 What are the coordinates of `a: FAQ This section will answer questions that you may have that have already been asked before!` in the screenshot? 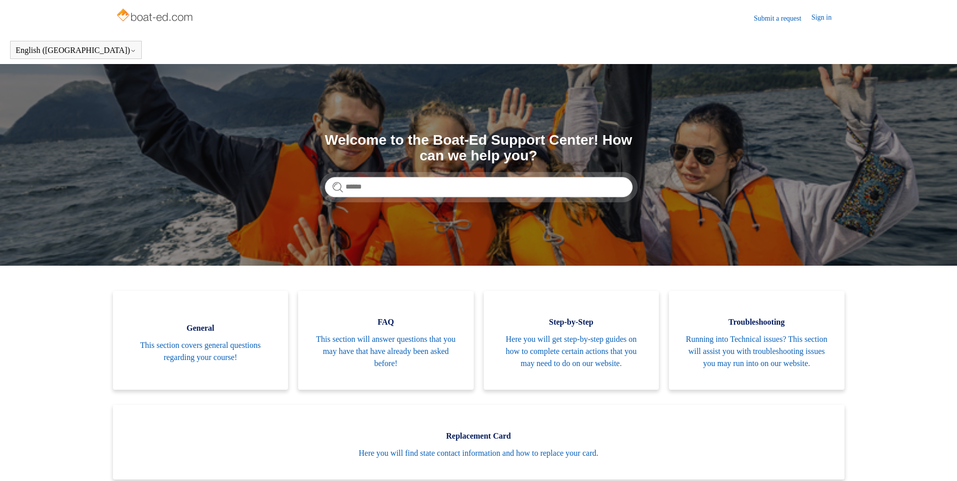 It's located at (386, 340).